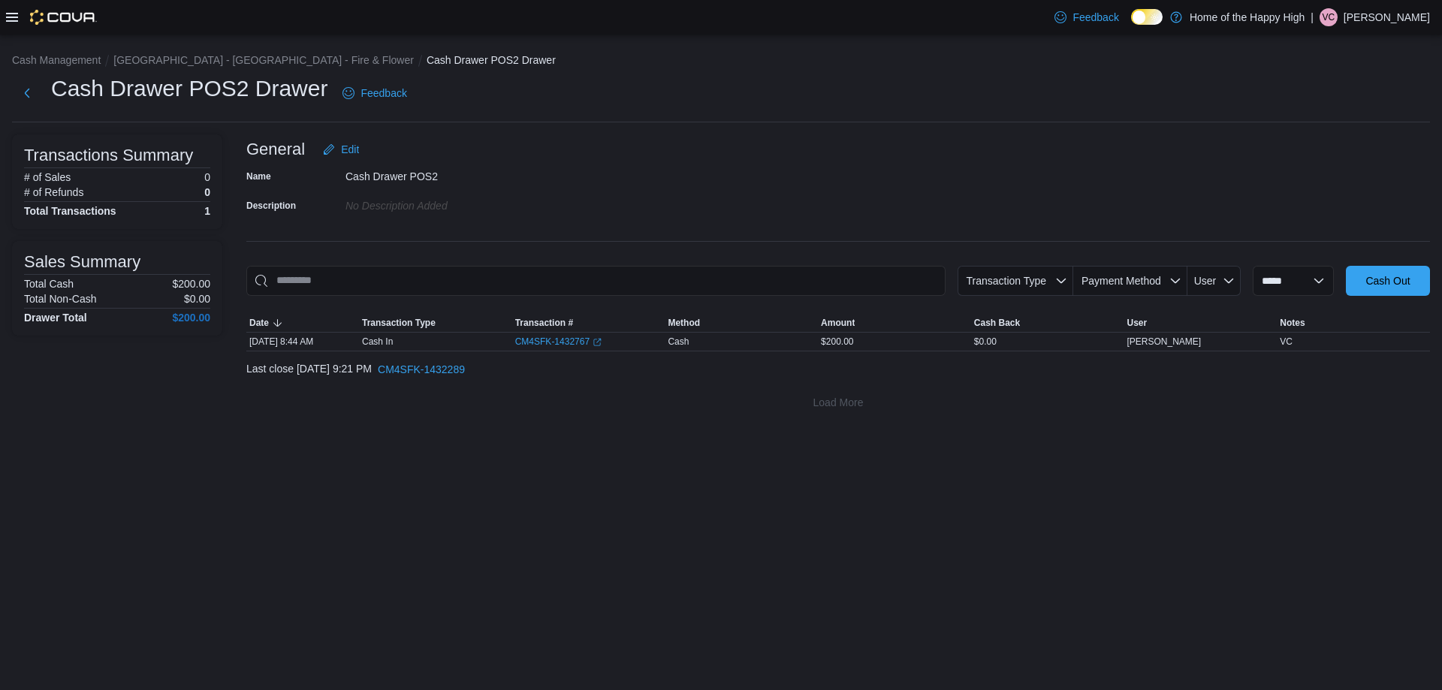  I want to click on div: No Description added, so click(446, 203).